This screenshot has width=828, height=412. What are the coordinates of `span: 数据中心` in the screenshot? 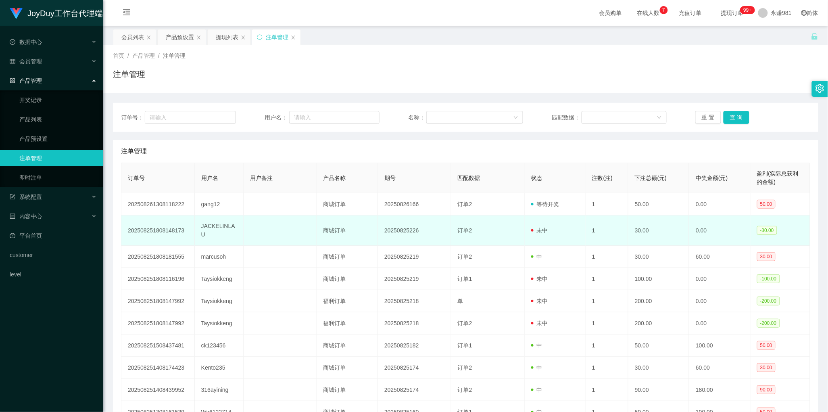 It's located at (26, 42).